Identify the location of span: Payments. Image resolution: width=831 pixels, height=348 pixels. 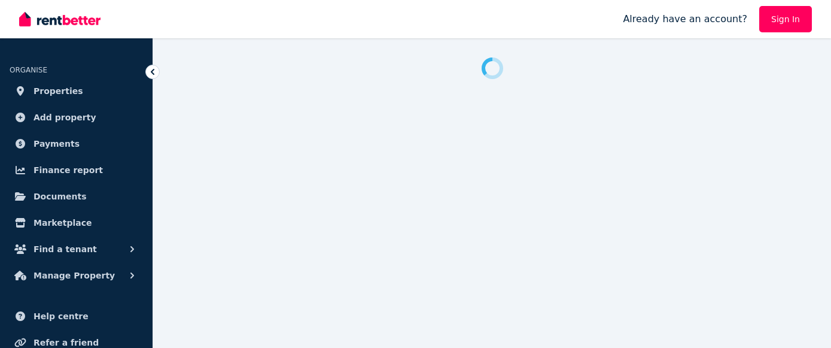
(56, 144).